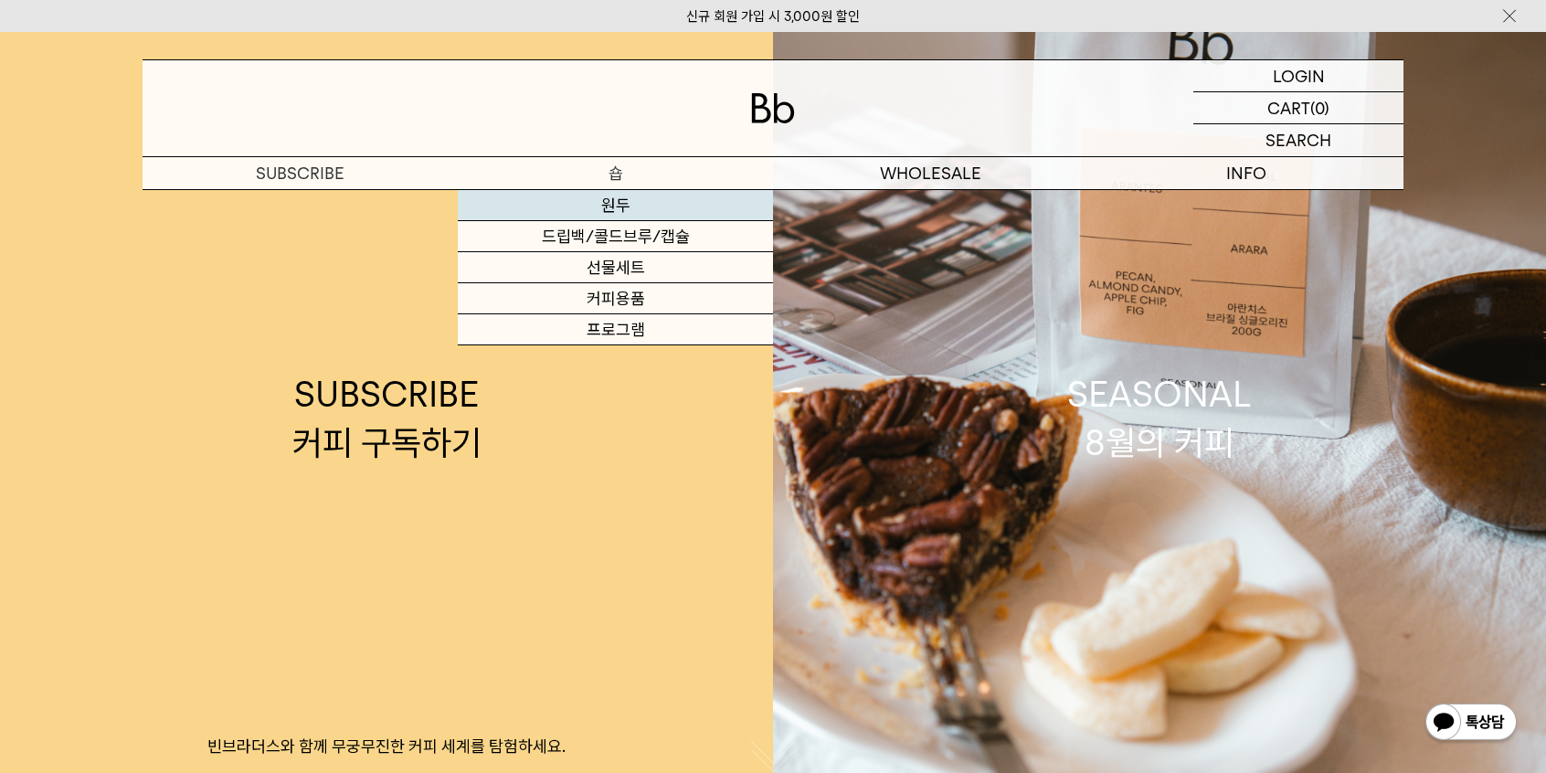 This screenshot has height=773, width=1546. Describe the element at coordinates (615, 237) in the screenshot. I see `a: 드립백/콜드브루/캡슐` at that location.